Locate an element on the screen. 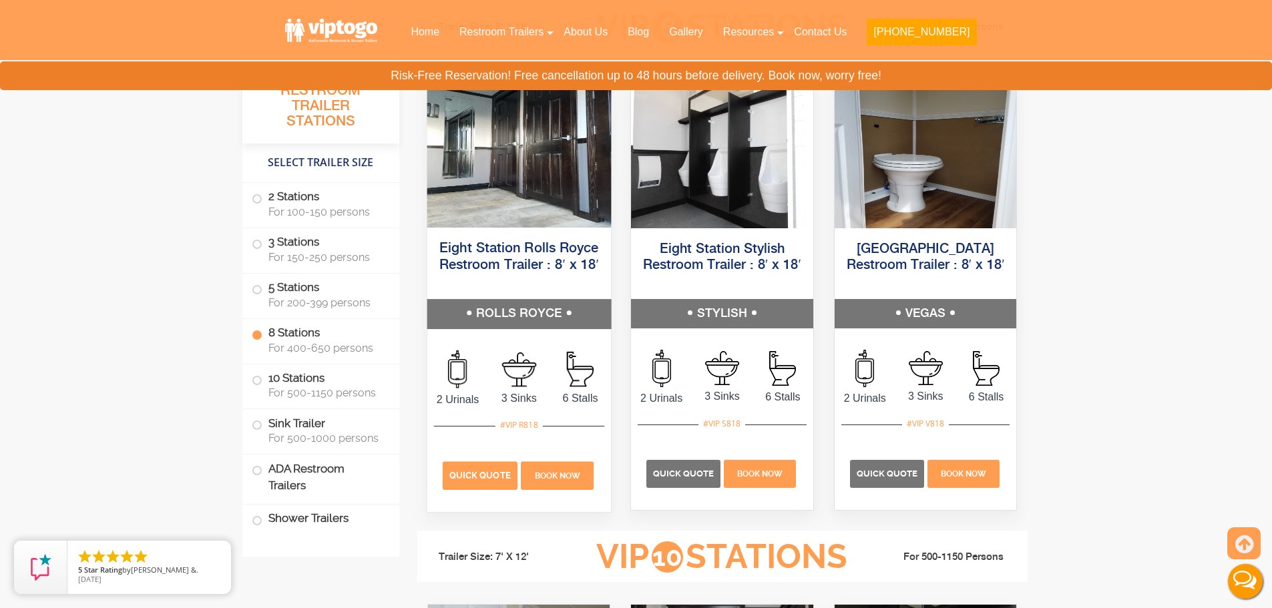  span: For 500-1150 persons is located at coordinates (326, 392).